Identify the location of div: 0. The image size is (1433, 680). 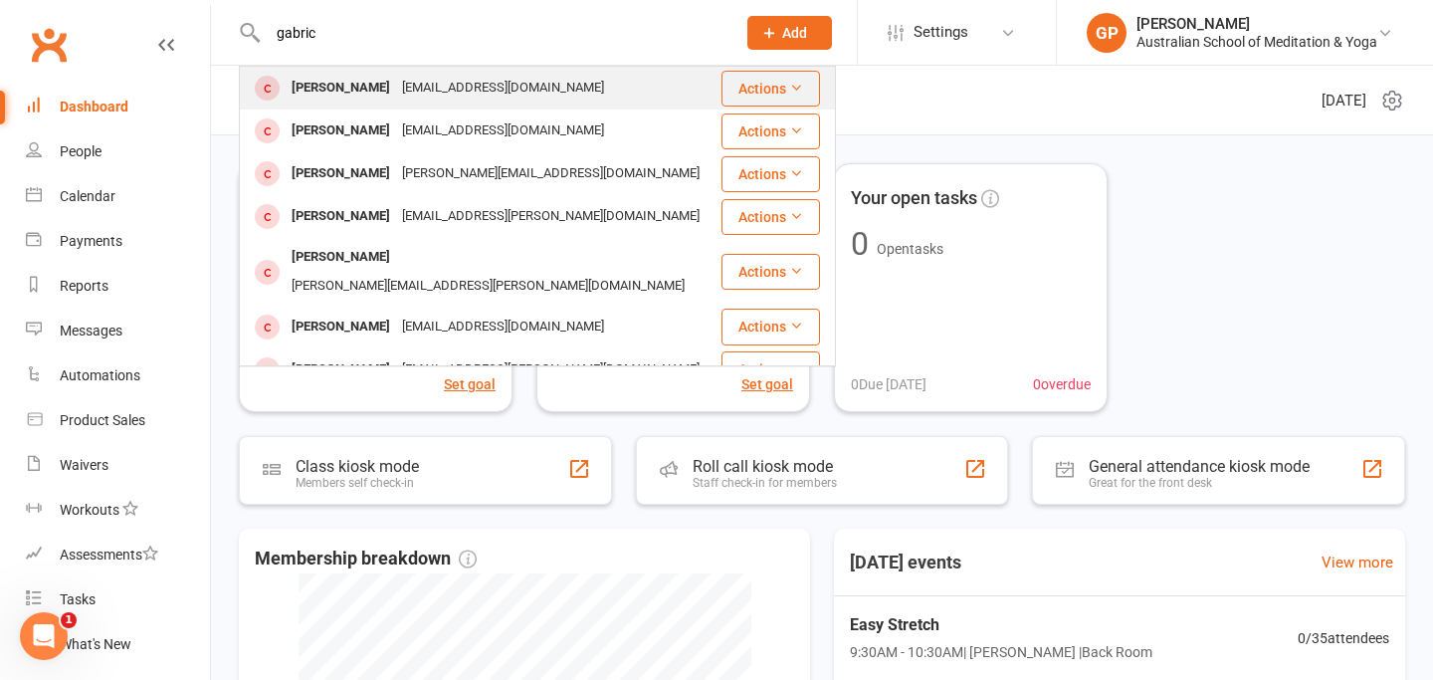
(860, 244).